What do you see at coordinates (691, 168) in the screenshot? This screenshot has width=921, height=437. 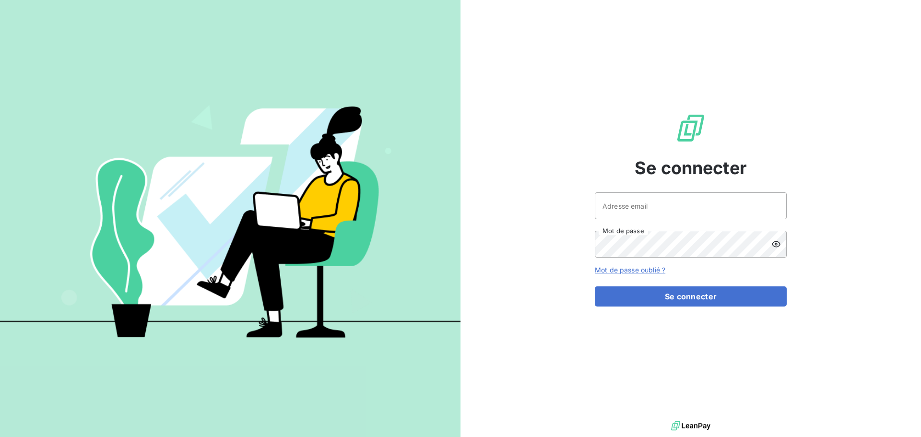 I see `span: Se connecter` at bounding box center [691, 168].